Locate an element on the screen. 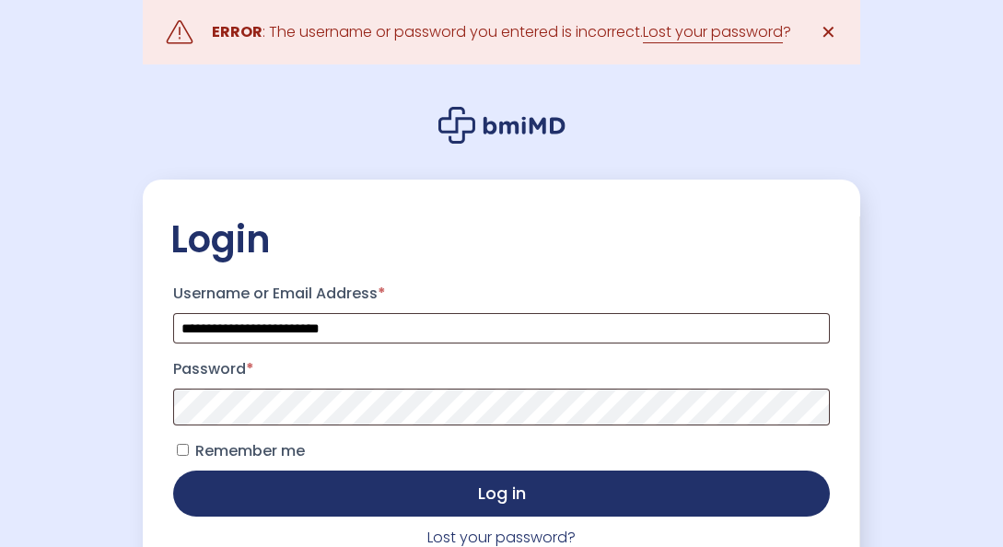 This screenshot has height=547, width=1003. span: Remember me is located at coordinates (250, 450).